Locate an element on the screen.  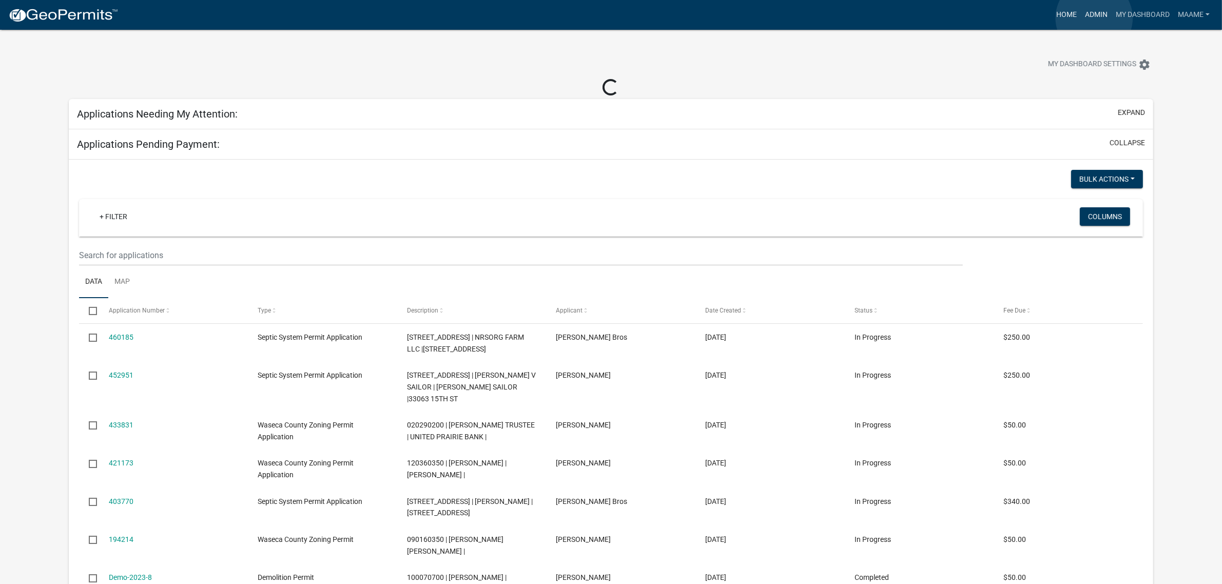
span: 3652 435TH AVE | THERESA A JAMES TRUSTEE |3652 435TH AVE is located at coordinates (470, 507).